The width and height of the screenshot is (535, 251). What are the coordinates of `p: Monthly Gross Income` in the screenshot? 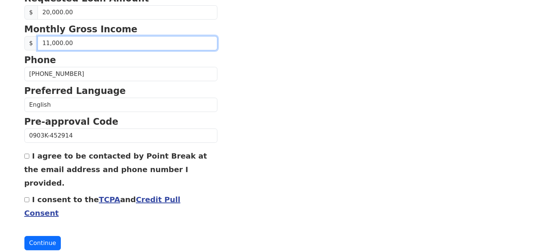 It's located at (121, 29).